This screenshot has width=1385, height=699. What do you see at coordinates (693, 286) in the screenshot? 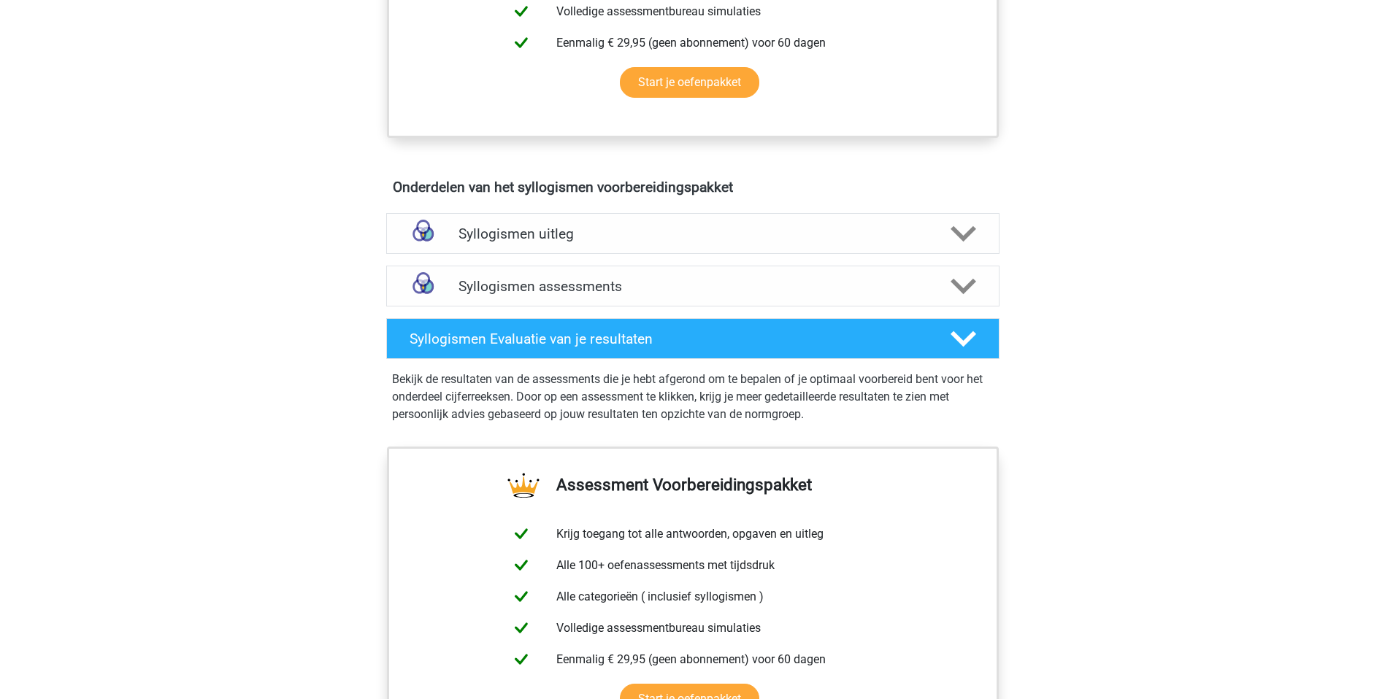
I see `a: assessments Syllogismen assessments` at bounding box center [693, 286].